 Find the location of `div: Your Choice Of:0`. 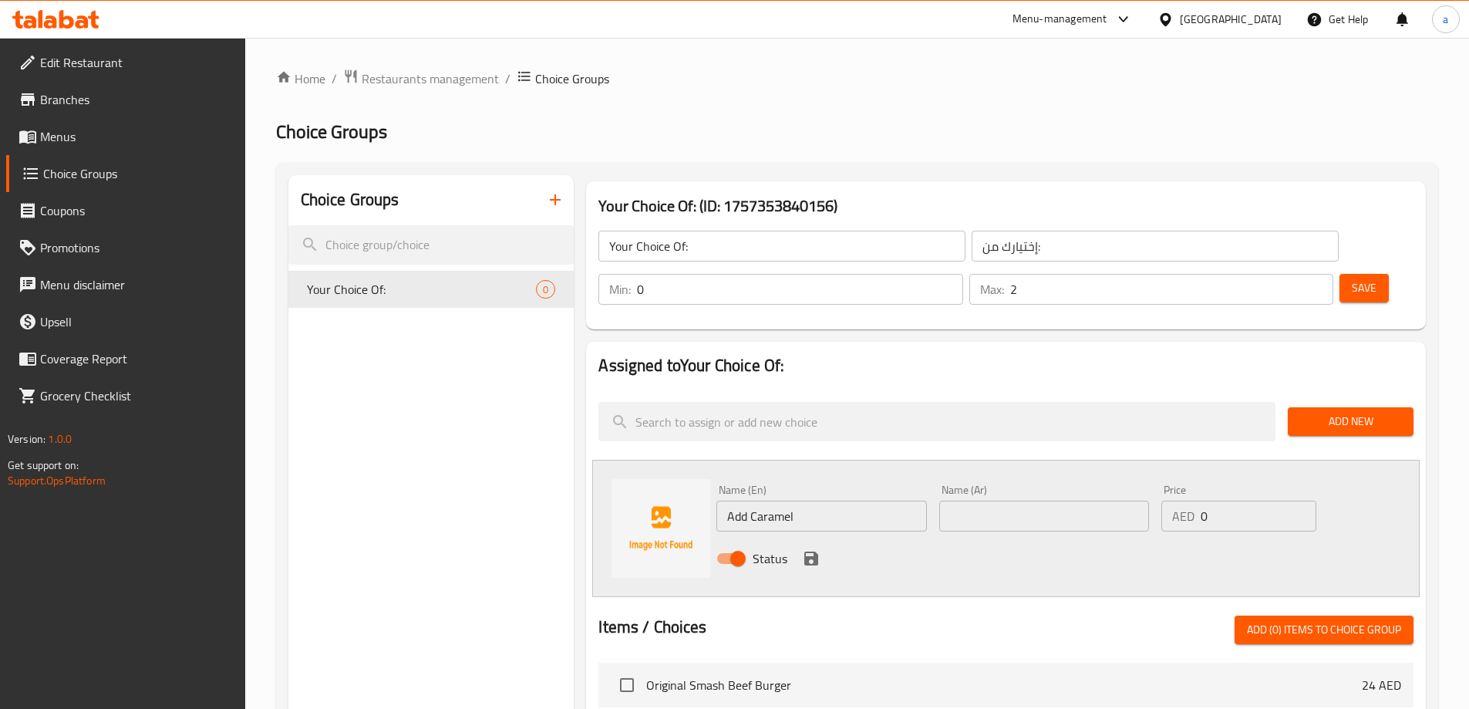

div: Your Choice Of:0 is located at coordinates (431, 289).